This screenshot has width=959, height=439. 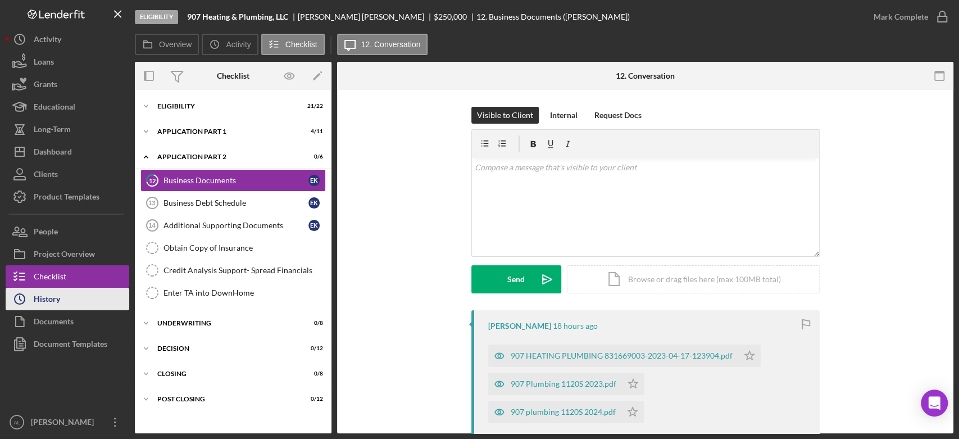 I want to click on a: Long-Term, so click(x=67, y=129).